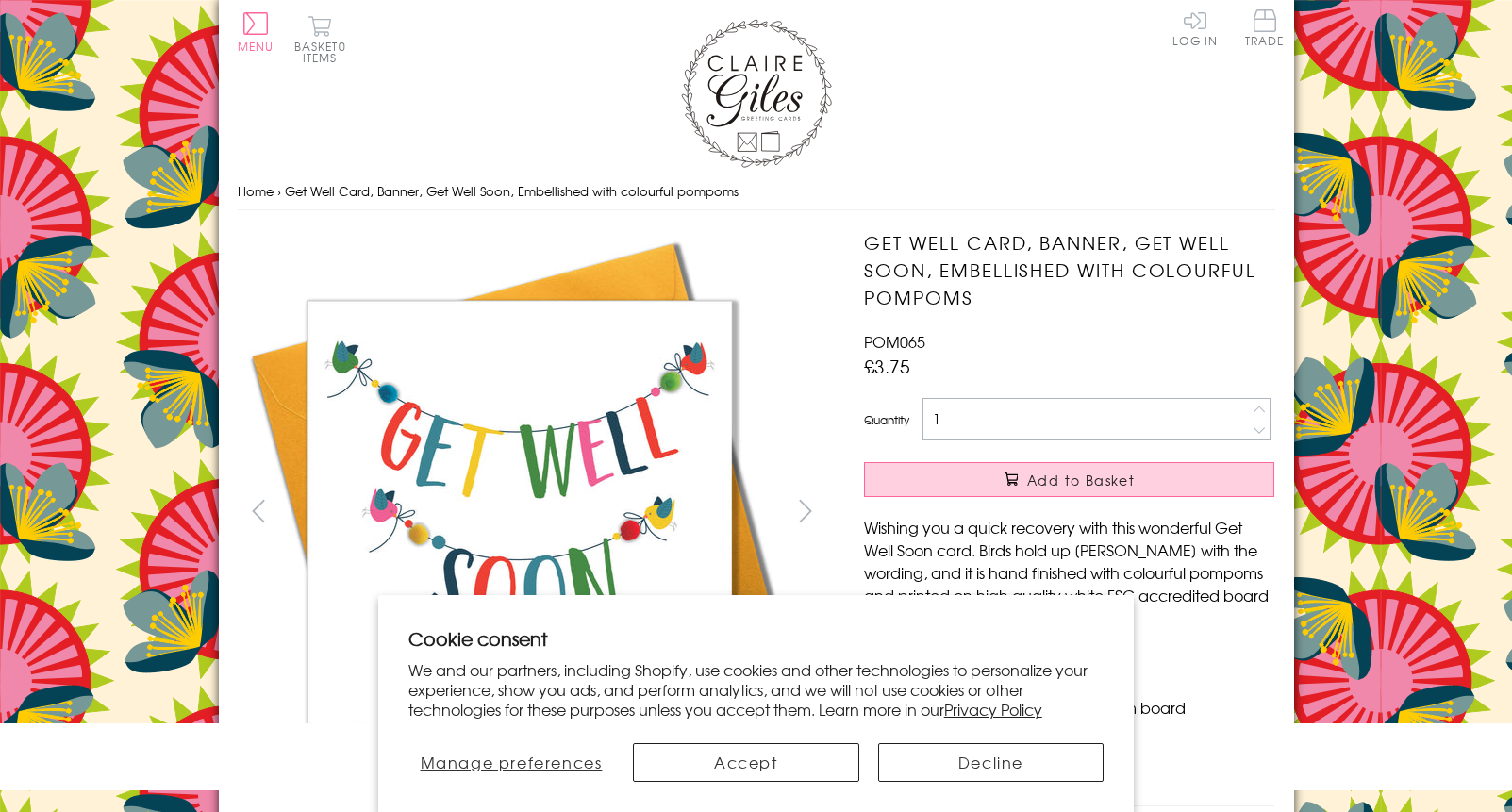  What do you see at coordinates (1195, 27) in the screenshot?
I see `a: Log In` at bounding box center [1195, 27].